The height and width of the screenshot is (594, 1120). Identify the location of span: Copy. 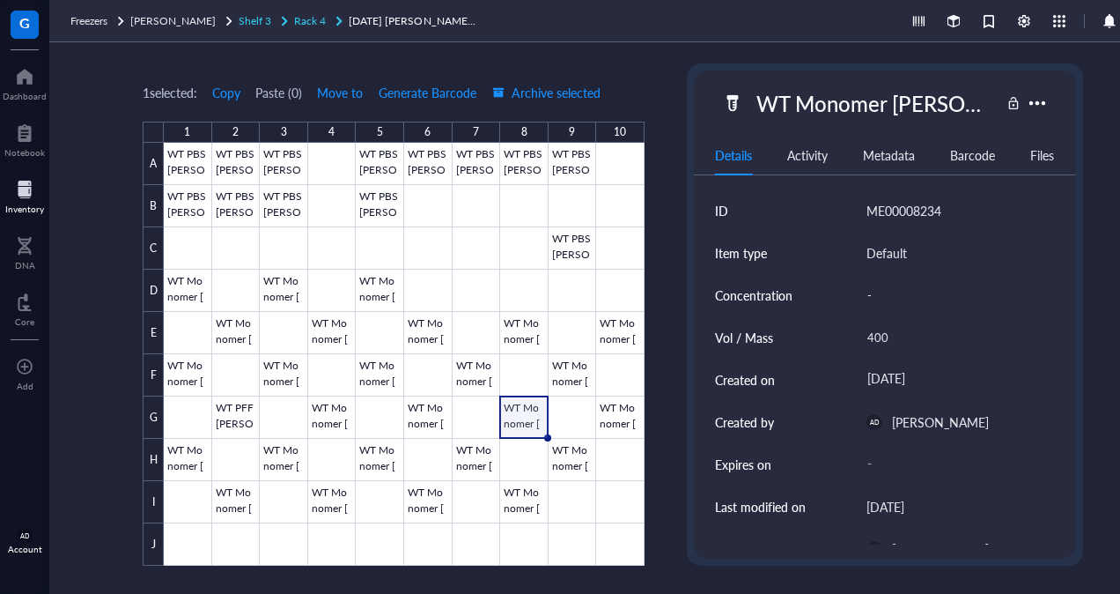
(226, 92).